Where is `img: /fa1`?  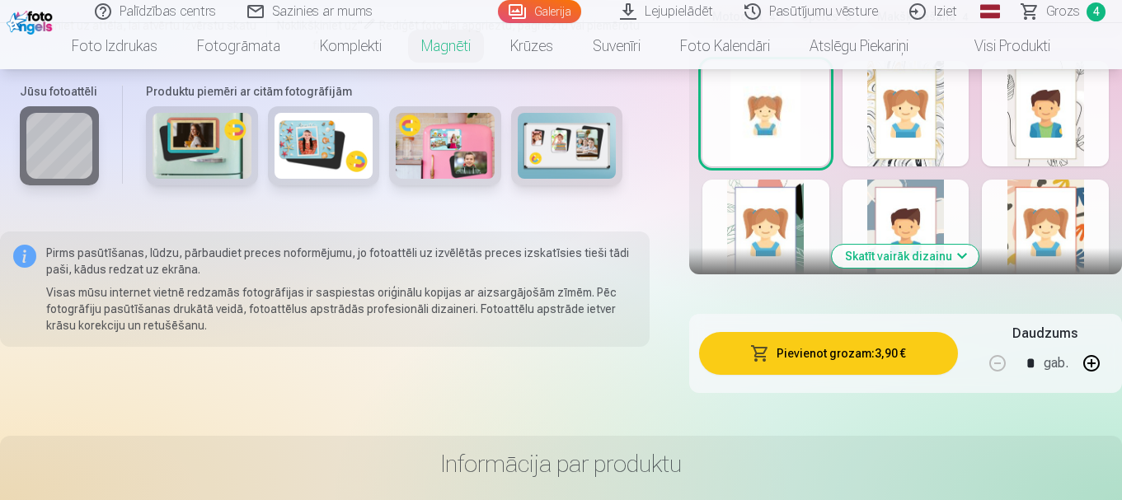 img: /fa1 is located at coordinates (31, 21).